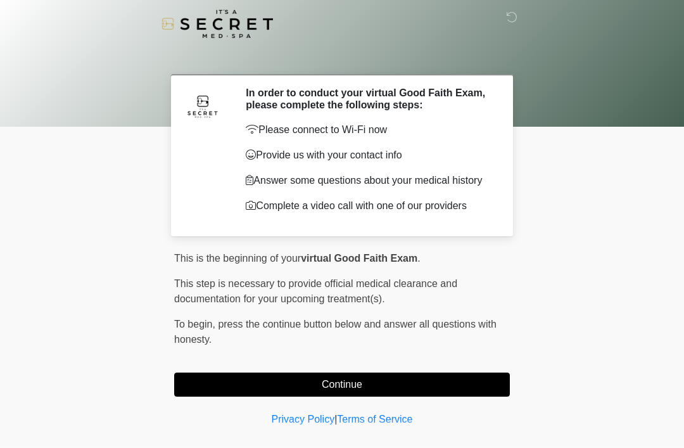 The image size is (684, 448). What do you see at coordinates (217, 23) in the screenshot?
I see `img: It's A Secret Med Spa Logo` at bounding box center [217, 23].